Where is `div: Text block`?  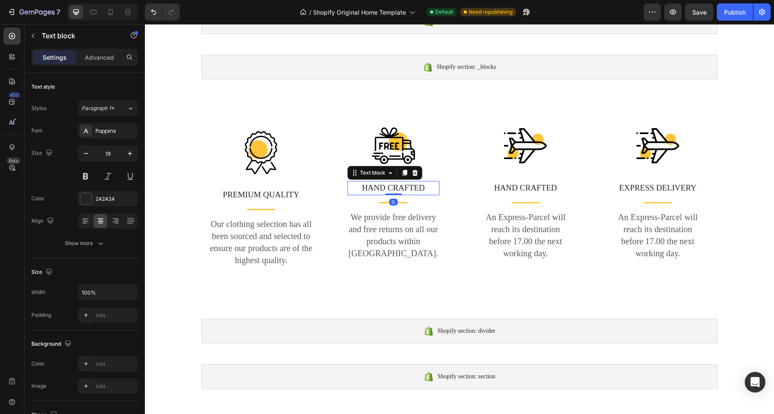
div: Text block is located at coordinates (228, 149).